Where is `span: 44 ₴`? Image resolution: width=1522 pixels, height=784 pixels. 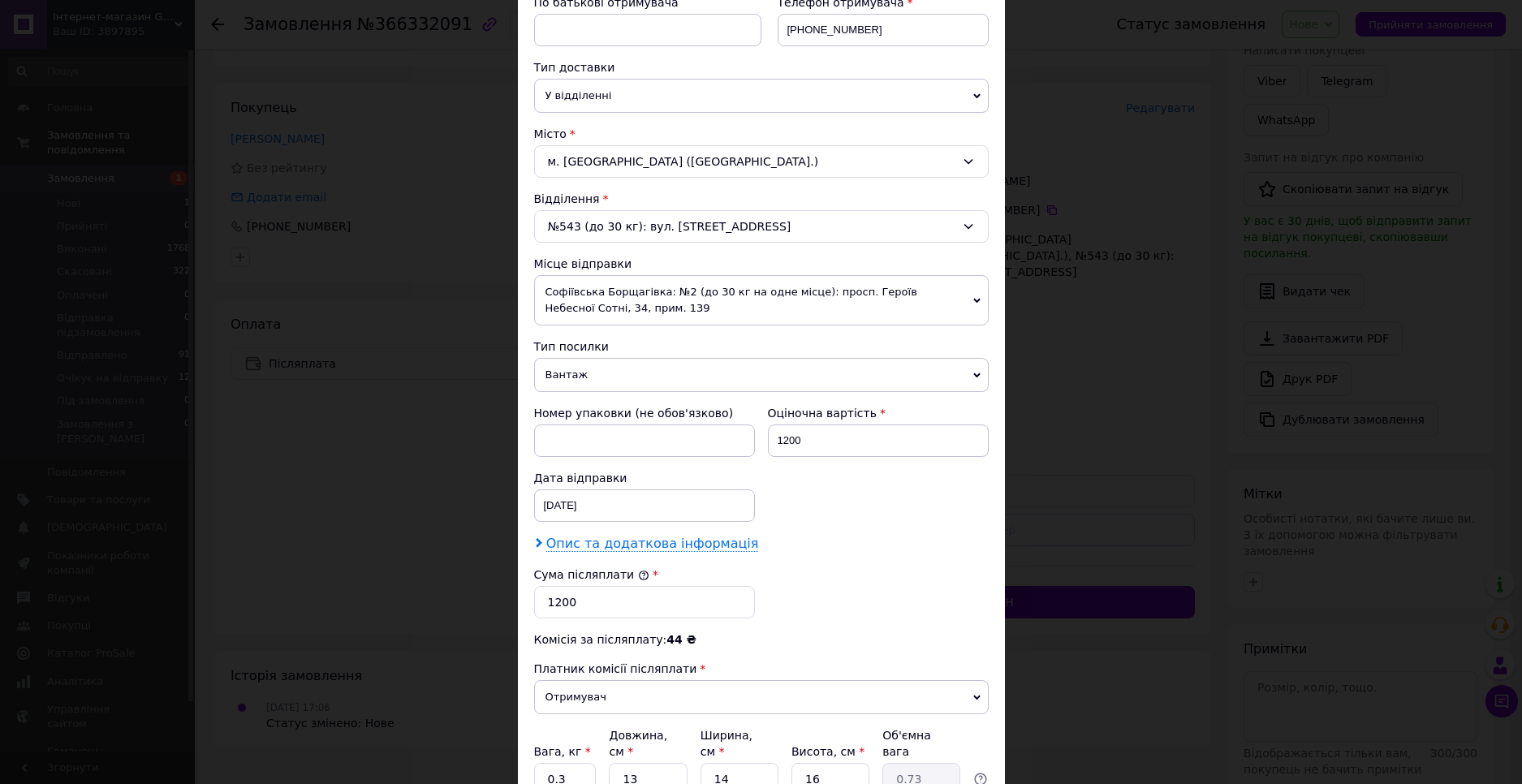
span: 44 ₴ is located at coordinates (681, 639).